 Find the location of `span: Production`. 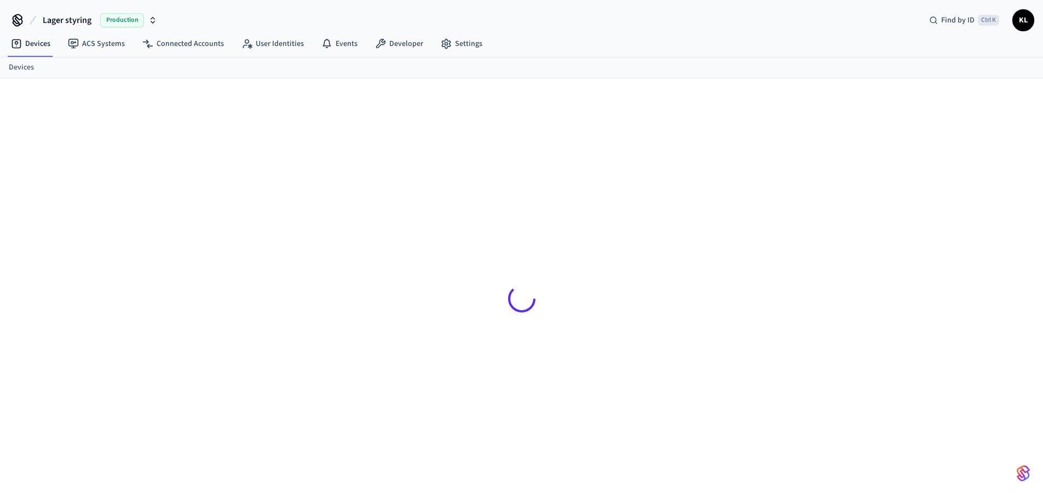

span: Production is located at coordinates (122, 20).